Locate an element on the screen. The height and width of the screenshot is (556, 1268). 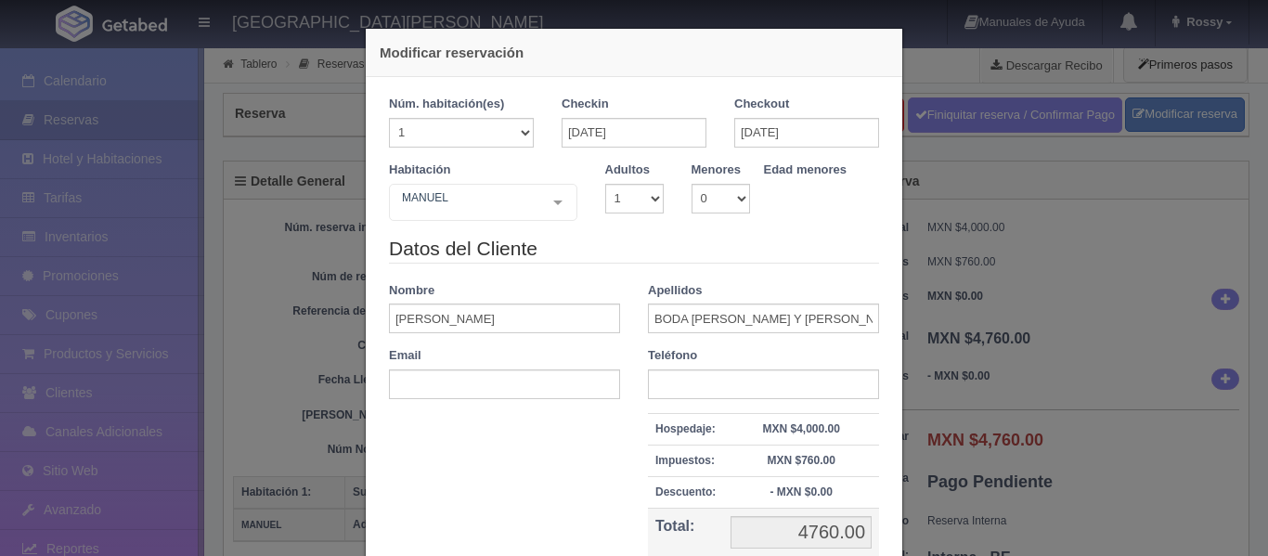
strong: - MXN $0.00 is located at coordinates (800, 492).